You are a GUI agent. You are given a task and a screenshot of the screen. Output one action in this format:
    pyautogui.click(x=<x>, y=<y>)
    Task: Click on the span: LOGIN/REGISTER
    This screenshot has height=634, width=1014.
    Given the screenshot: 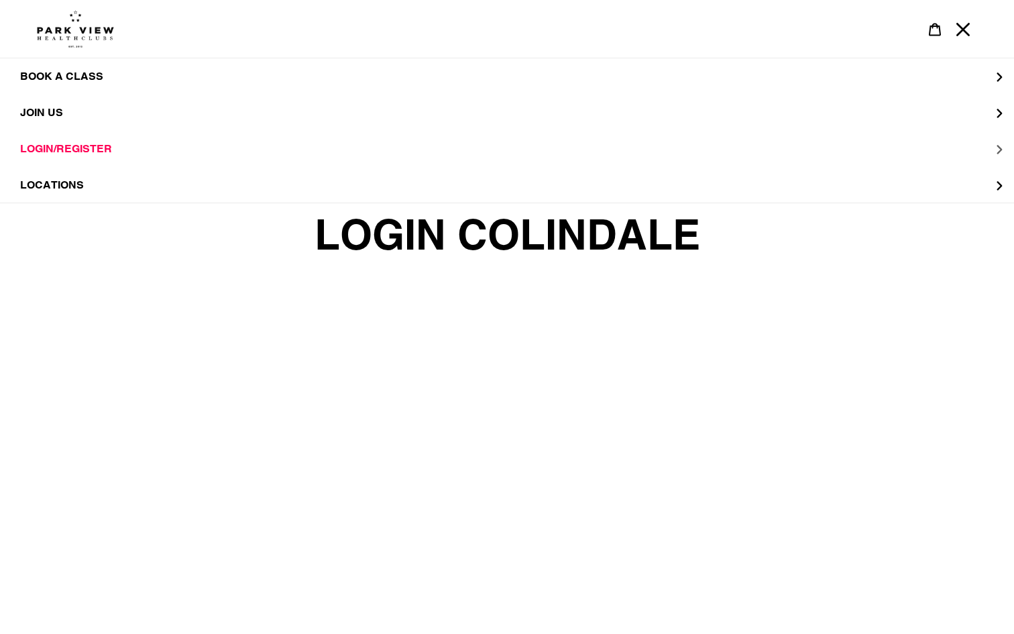 What is the action you would take?
    pyautogui.click(x=66, y=148)
    